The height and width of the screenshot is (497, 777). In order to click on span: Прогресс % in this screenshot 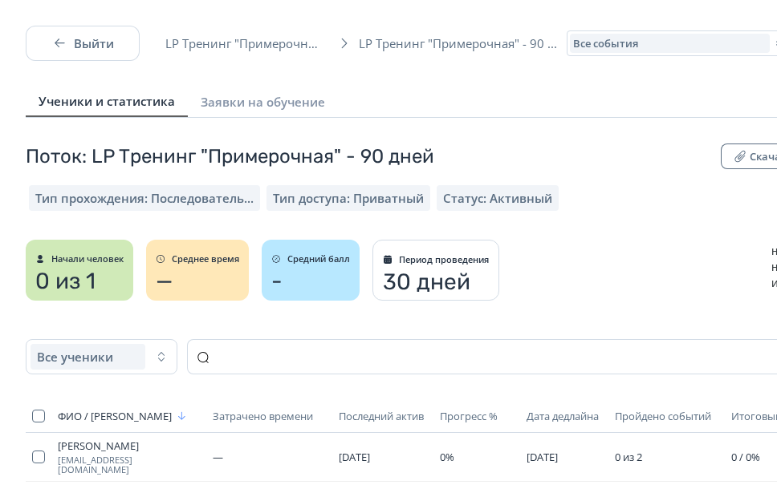, I will do `click(468, 416)`.